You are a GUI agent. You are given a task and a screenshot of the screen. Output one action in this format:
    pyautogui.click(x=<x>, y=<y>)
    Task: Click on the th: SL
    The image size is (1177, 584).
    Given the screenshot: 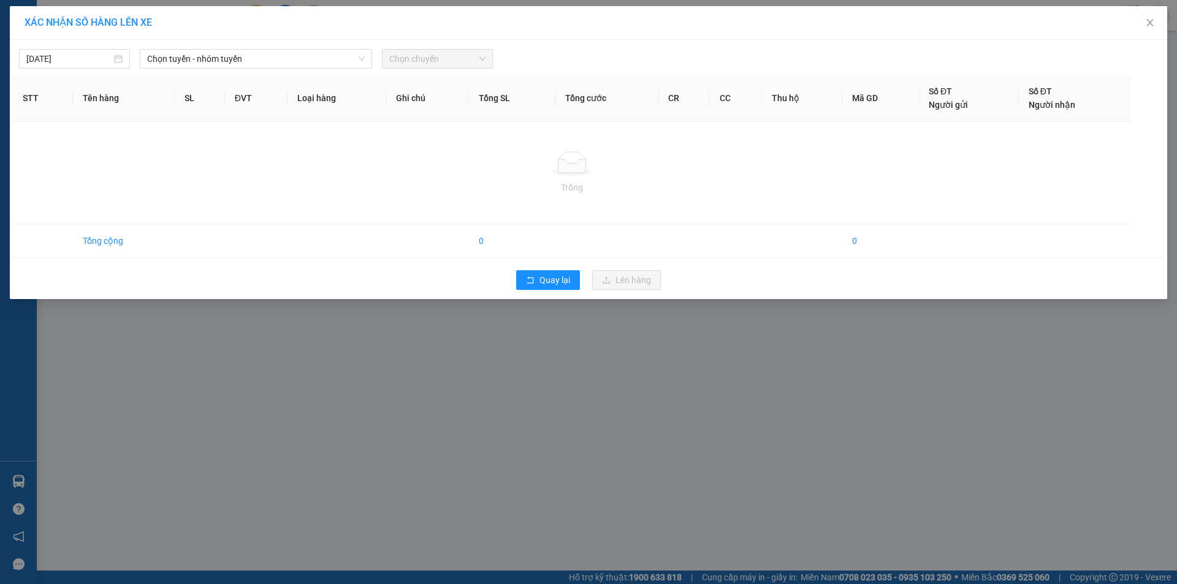 What is the action you would take?
    pyautogui.click(x=199, y=98)
    